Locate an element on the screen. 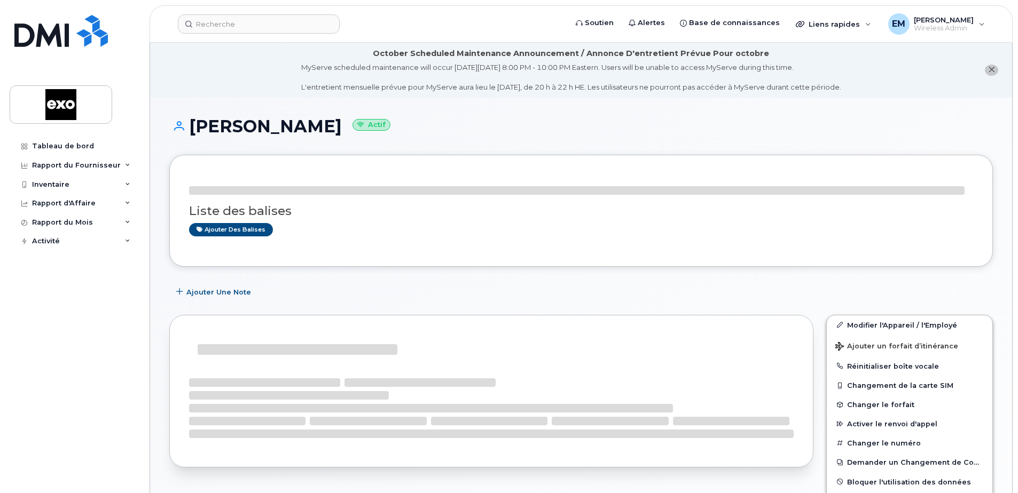  span: Ajouter un forfait d’itinérance is located at coordinates (896, 347).